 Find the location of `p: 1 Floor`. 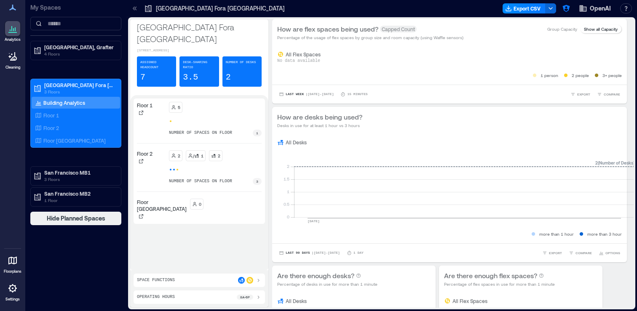

p: 1 Floor is located at coordinates (80, 200).